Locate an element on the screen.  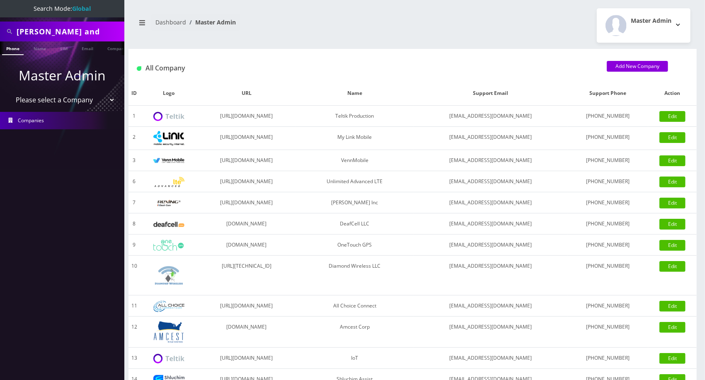
strong: Global is located at coordinates (81, 8).